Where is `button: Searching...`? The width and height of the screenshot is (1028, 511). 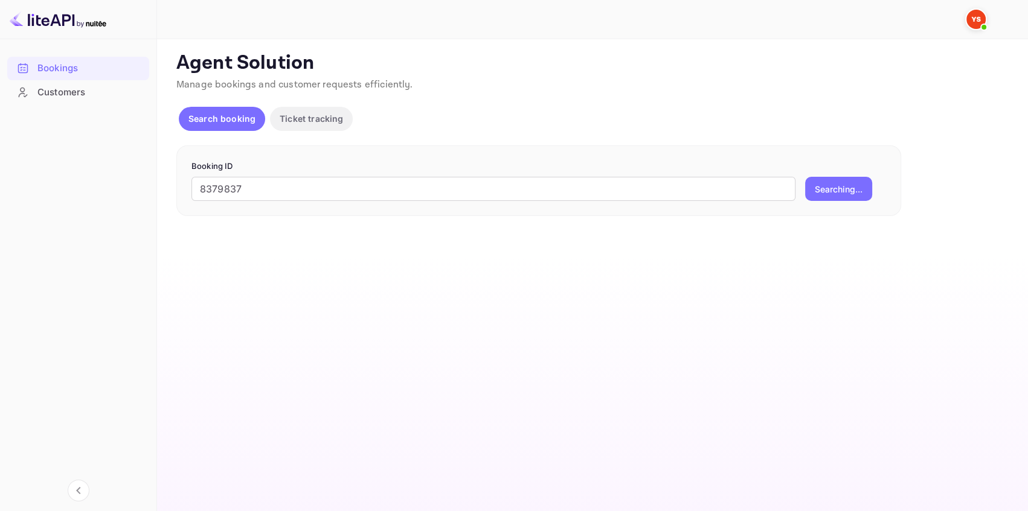
button: Searching... is located at coordinates (838, 189).